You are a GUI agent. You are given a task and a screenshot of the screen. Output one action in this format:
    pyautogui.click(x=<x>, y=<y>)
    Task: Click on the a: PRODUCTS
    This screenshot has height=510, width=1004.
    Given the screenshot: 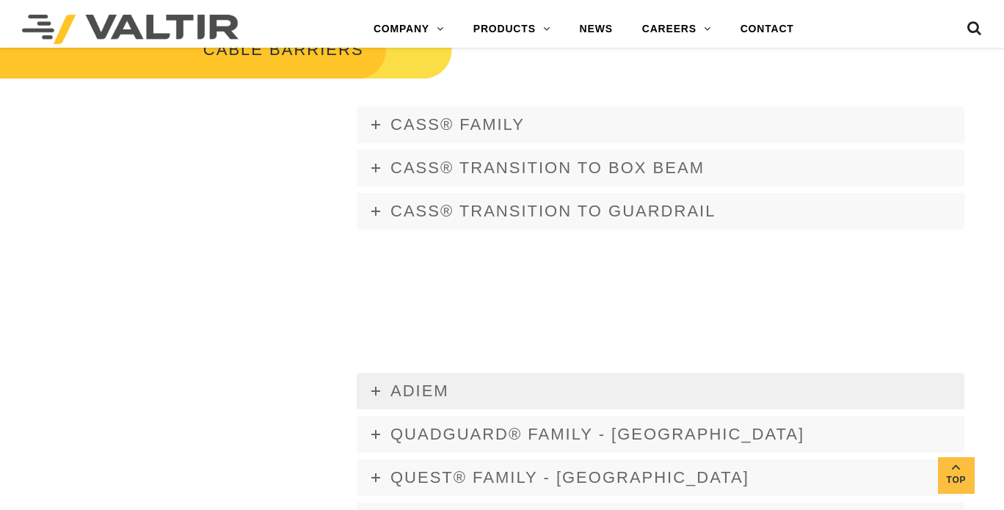 What is the action you would take?
    pyautogui.click(x=512, y=29)
    